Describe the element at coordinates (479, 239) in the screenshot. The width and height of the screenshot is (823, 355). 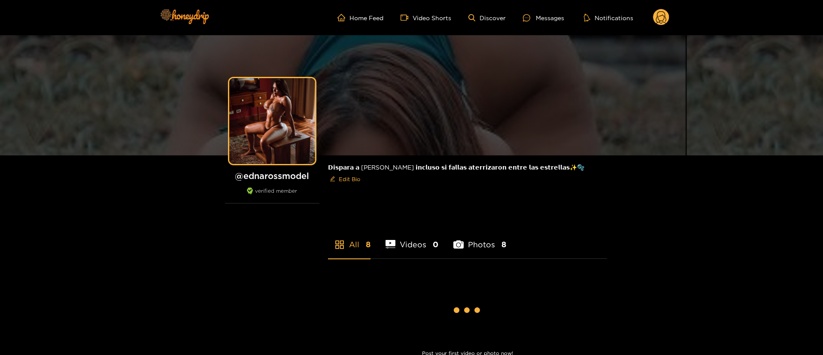
I see `li: Photos` at that location.